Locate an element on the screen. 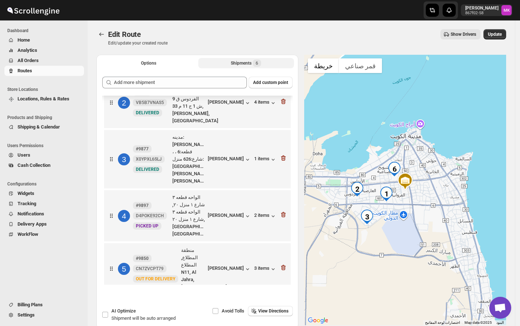 Image resolution: width=520 pixels, height=326 pixels. div: 4 is located at coordinates (124, 216).